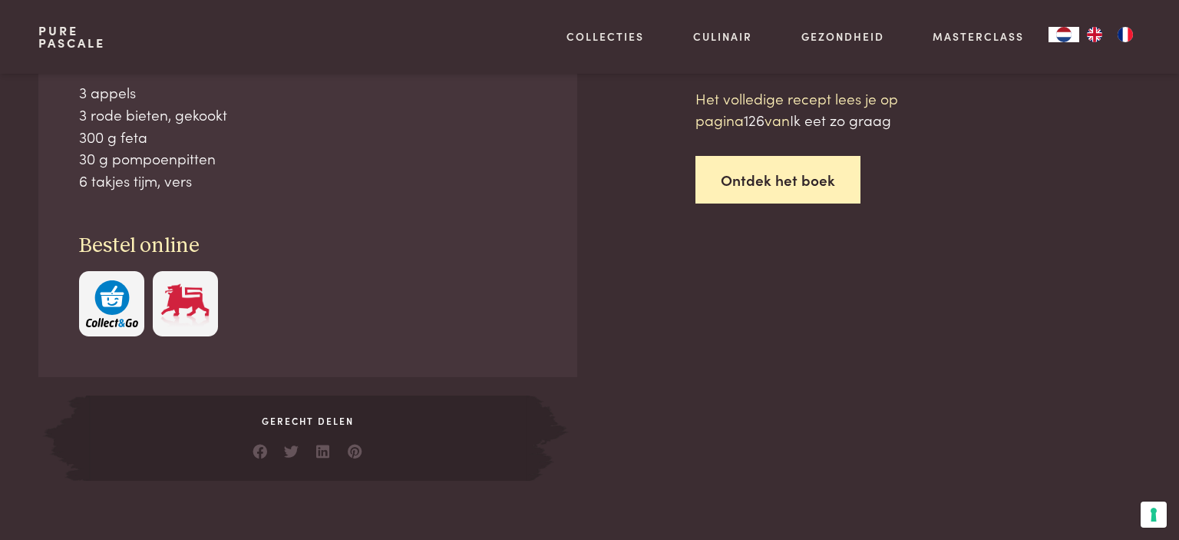 This screenshot has width=1179, height=540. Describe the element at coordinates (841, 119) in the screenshot. I see `span: Ik eet zo graag` at that location.